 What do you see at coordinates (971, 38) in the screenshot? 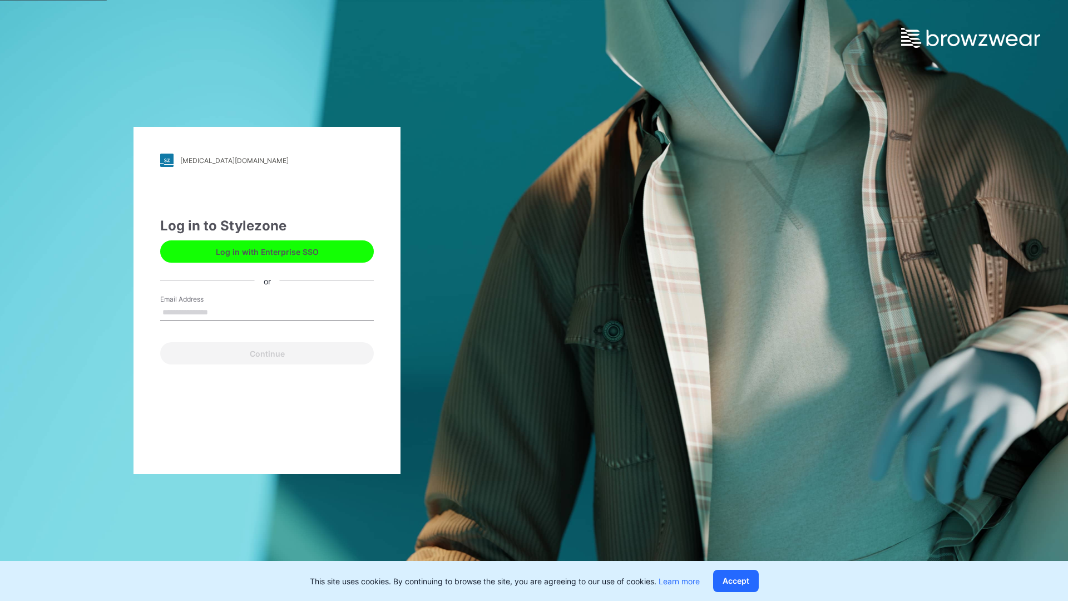
I see `img: browzwear-logo.e42bd6dac1945053ebaf764b6aa21510.svg` at bounding box center [971, 38].